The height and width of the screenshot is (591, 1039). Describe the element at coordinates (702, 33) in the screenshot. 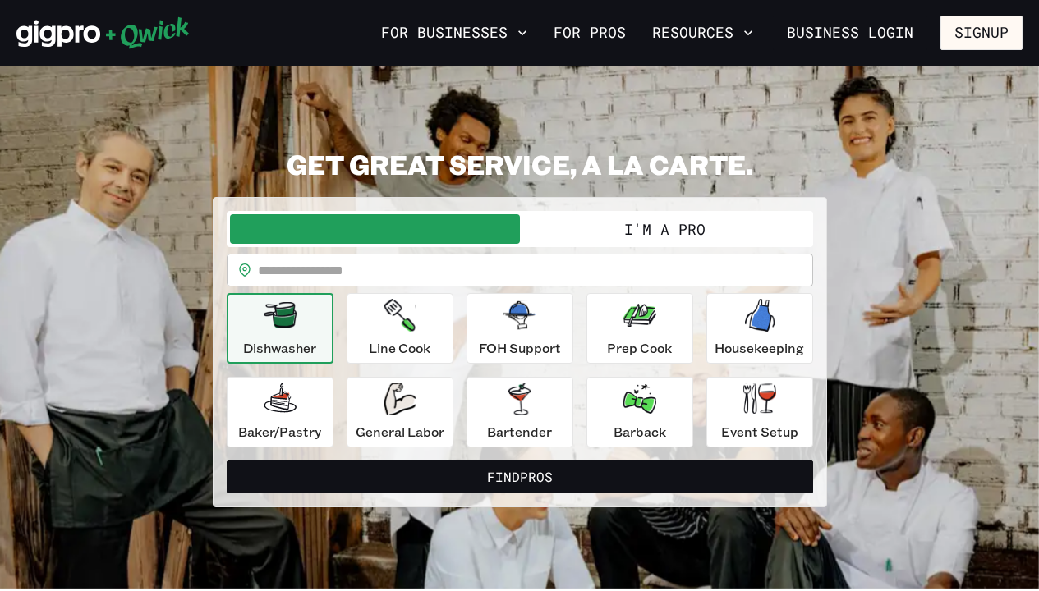

I see `button: Resources` at that location.